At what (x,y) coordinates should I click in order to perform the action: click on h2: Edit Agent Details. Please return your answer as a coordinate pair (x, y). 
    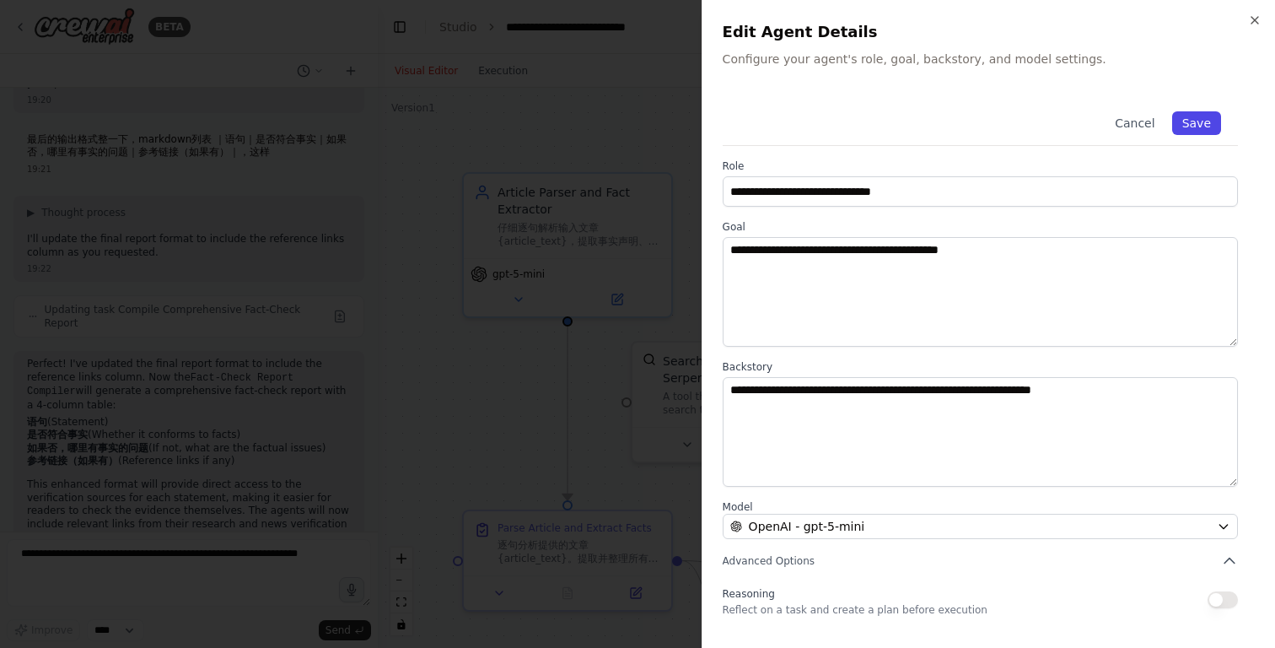
    Looking at the image, I should click on (988, 32).